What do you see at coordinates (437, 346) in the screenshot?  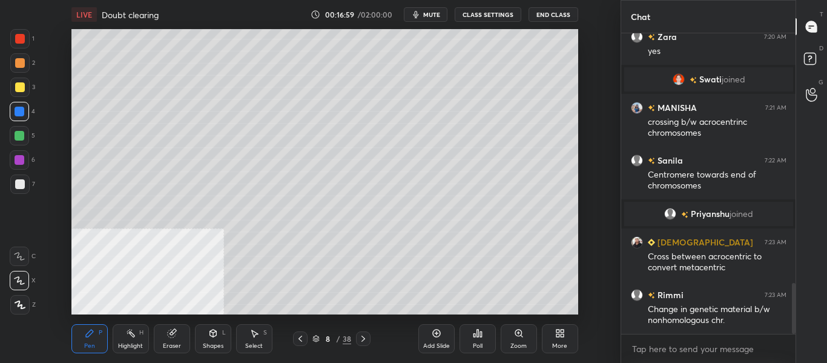 I see `div: Add Slide` at bounding box center [437, 346].